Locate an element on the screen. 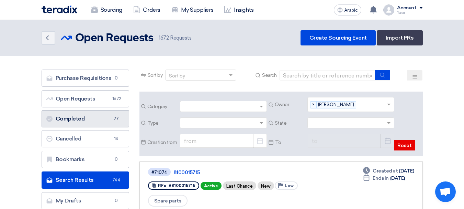  a: Open Requests1672 is located at coordinates (85, 99).